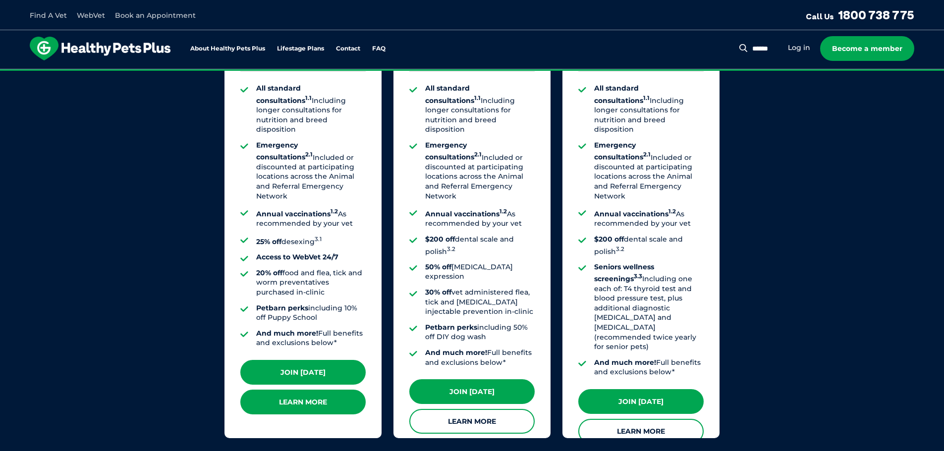 This screenshot has height=451, width=944. Describe the element at coordinates (480, 333) in the screenshot. I see `li: including 50% off DIY dog wash` at that location.